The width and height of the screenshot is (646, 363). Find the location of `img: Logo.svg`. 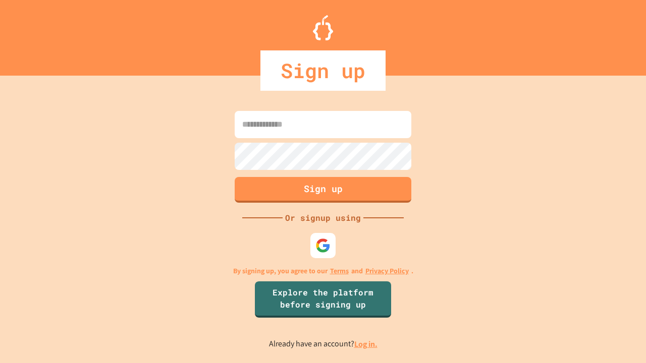

img: Logo.svg is located at coordinates (323, 28).